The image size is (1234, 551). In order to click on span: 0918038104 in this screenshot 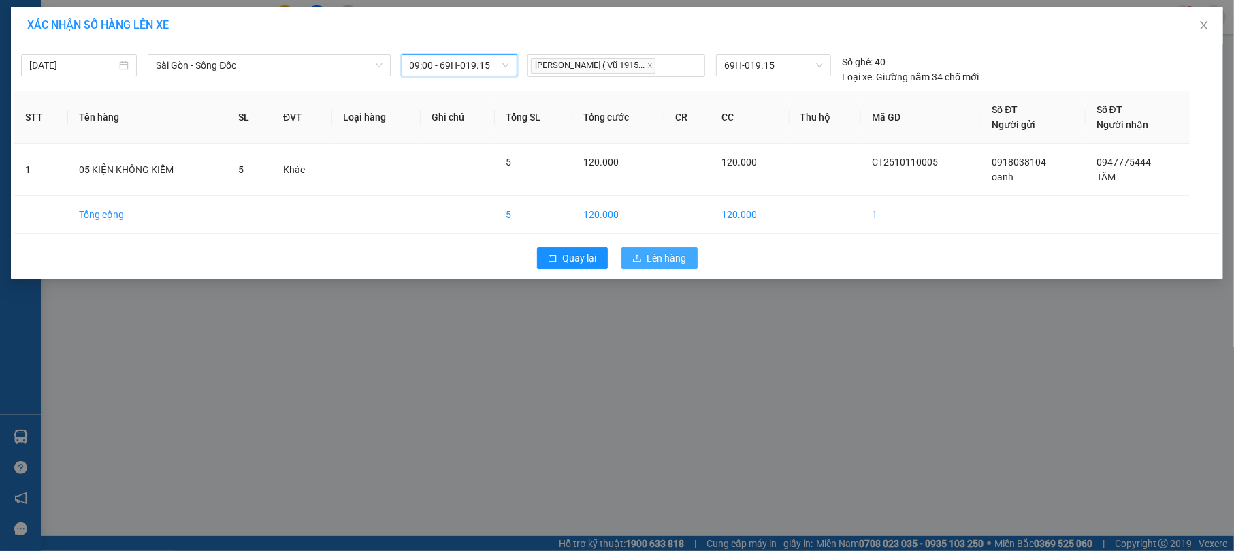, I will do `click(1020, 162)`.